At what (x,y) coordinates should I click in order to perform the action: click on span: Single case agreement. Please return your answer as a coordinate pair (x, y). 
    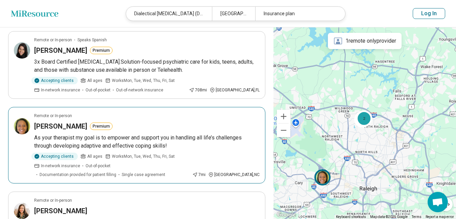
    Looking at the image, I should click on (143, 174).